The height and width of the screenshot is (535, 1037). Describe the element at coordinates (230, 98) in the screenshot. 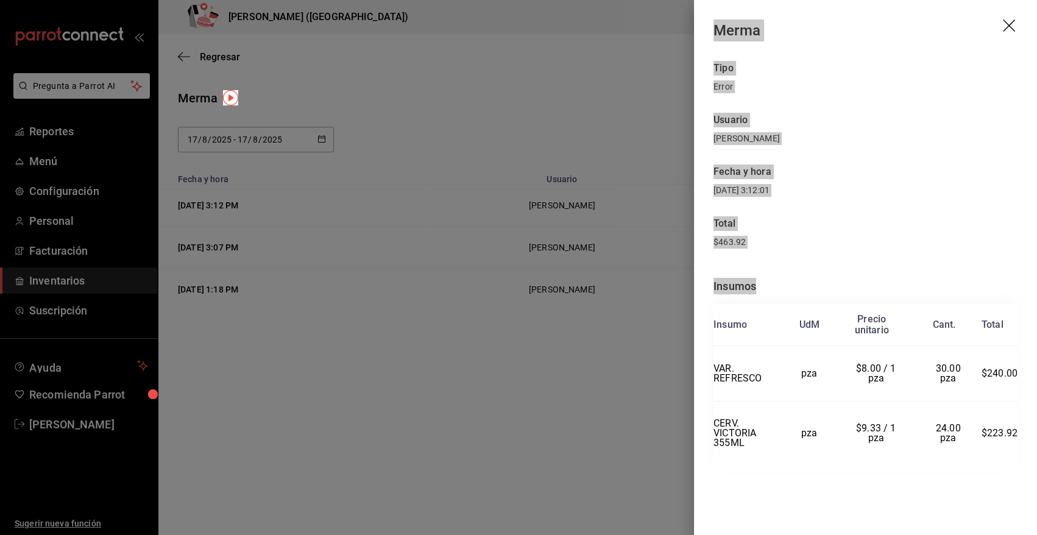

I see `img: Tooltip marker` at that location.